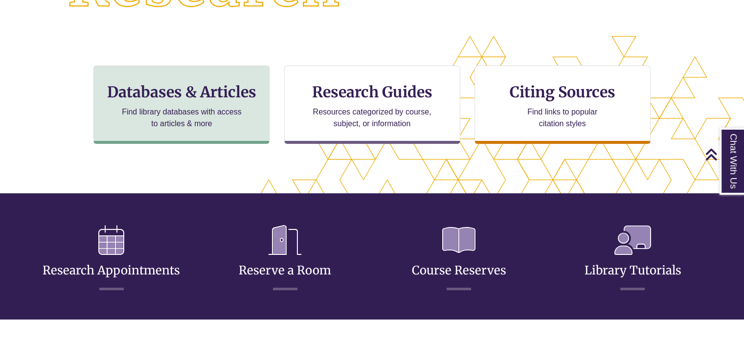  Describe the element at coordinates (459, 258) in the screenshot. I see `a: Course Reserves` at that location.